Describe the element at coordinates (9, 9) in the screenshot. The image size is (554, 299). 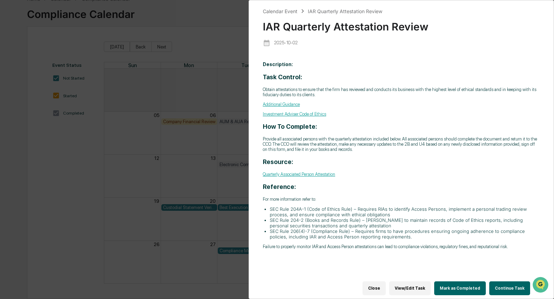
I see `button: Open customer support` at that location.